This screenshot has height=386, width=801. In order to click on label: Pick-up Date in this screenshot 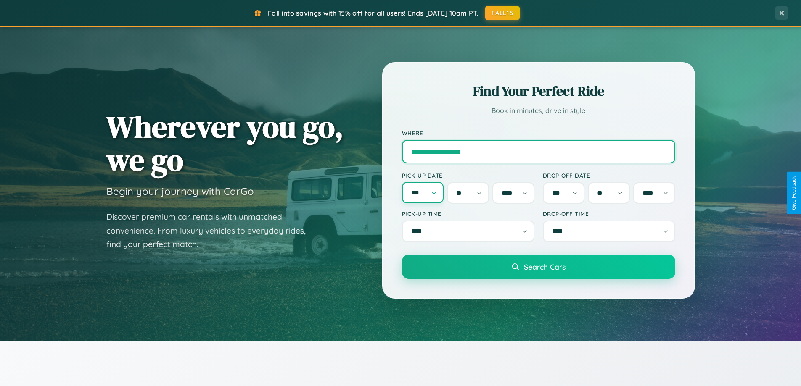, I will do `click(468, 175)`.